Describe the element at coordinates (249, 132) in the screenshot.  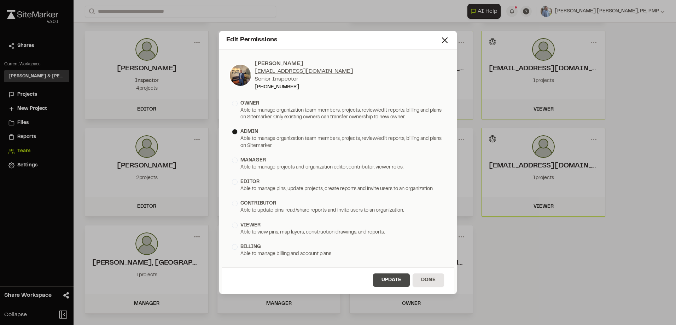
I see `div: admin` at that location.